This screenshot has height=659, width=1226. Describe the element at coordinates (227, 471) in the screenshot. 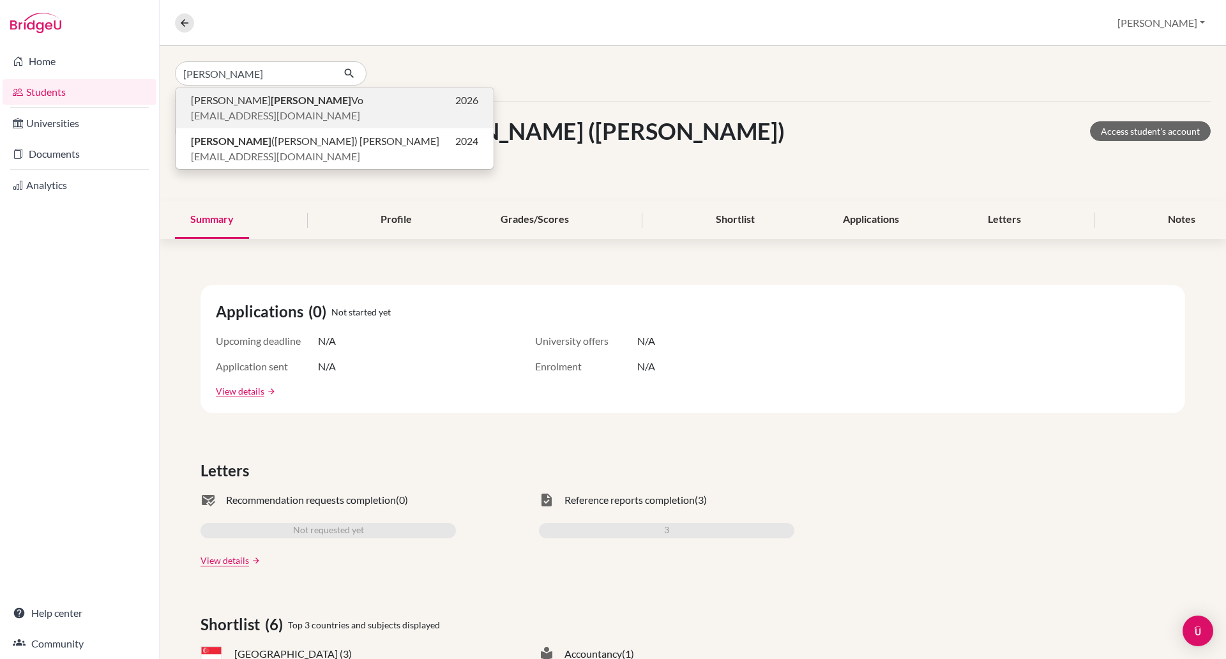

I see `span: Letters` at that location.